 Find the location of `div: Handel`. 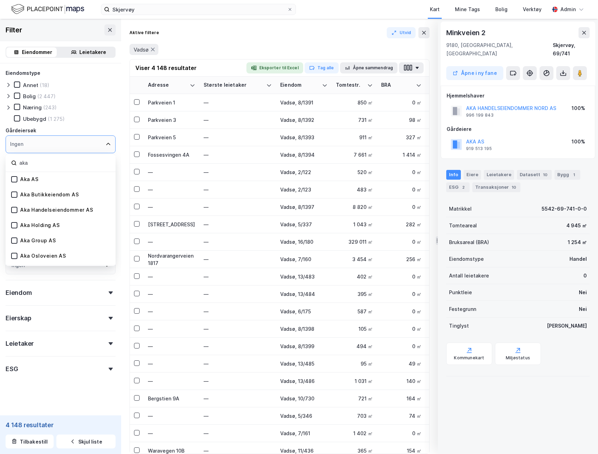

div: Handel is located at coordinates (579, 259).